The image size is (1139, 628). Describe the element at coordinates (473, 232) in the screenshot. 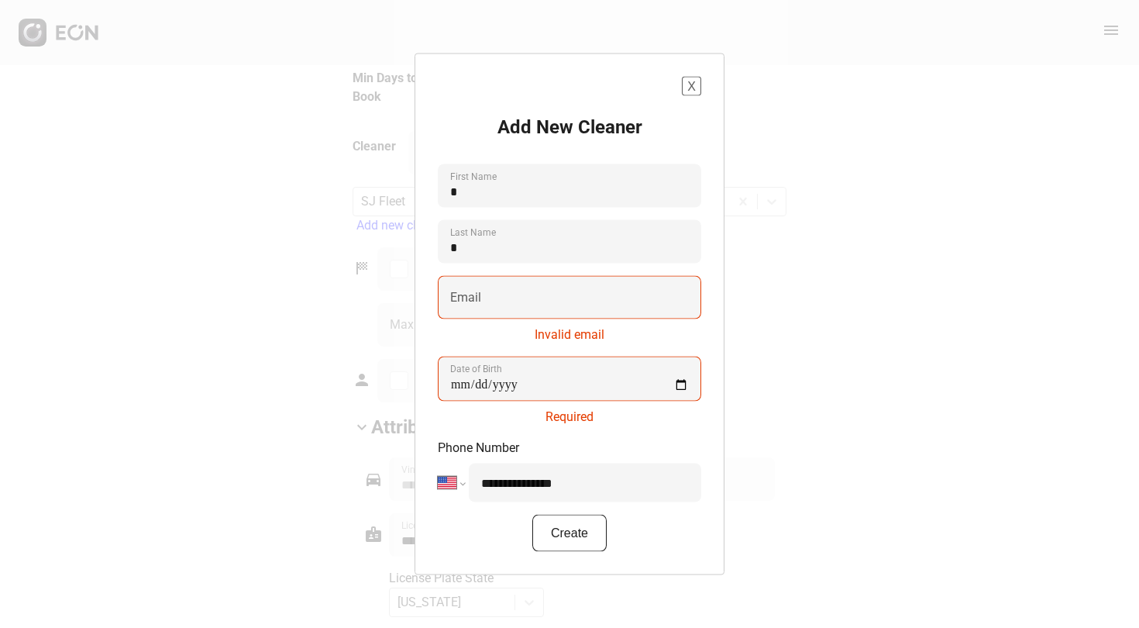

I see `label: Last Name` at that location.